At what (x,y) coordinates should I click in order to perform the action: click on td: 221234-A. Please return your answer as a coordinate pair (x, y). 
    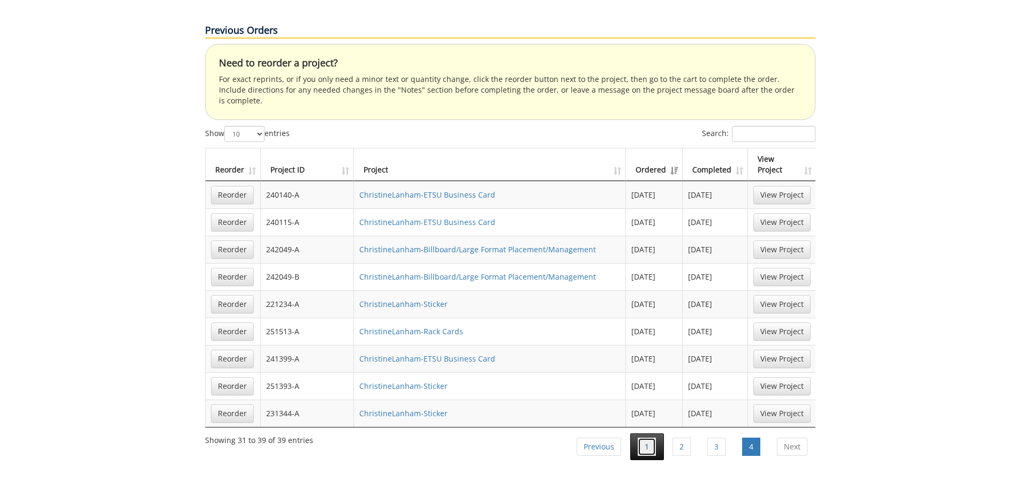
    Looking at the image, I should click on (307, 304).